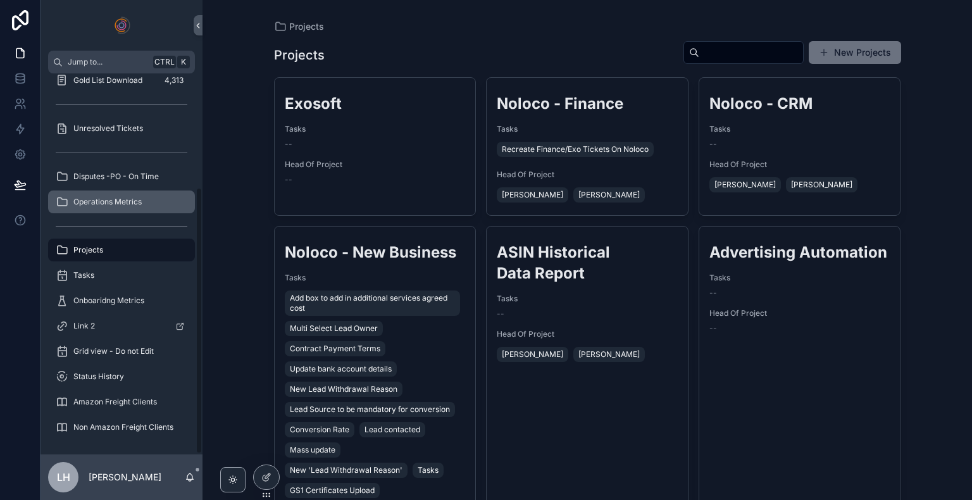 The height and width of the screenshot is (500, 972). What do you see at coordinates (122, 129) in the screenshot?
I see `a: Unresolved Tickets` at bounding box center [122, 129].